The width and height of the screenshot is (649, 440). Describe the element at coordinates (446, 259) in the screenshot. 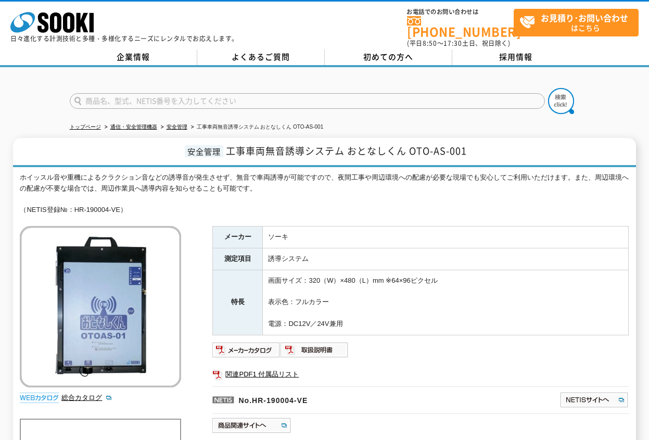

I see `td: 誘導システム` at that location.